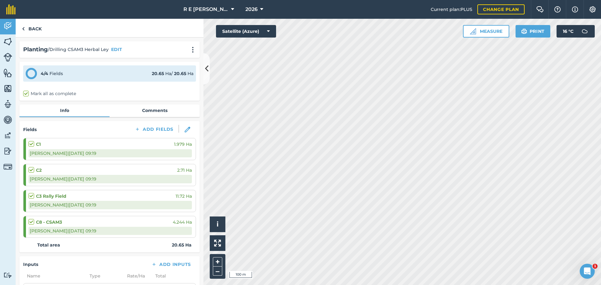  What do you see at coordinates (49, 222) in the screenshot?
I see `strong: C8 - CSAM3` at bounding box center [49, 222].